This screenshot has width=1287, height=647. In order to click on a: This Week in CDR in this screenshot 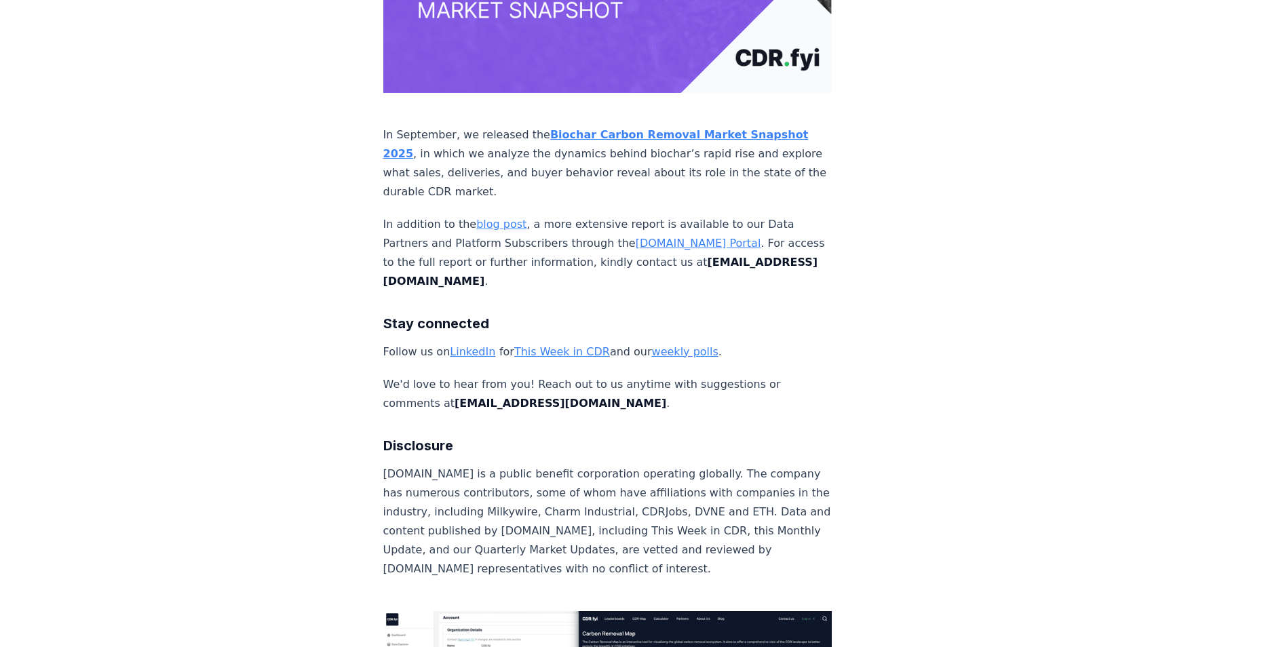, I will do `click(562, 351)`.